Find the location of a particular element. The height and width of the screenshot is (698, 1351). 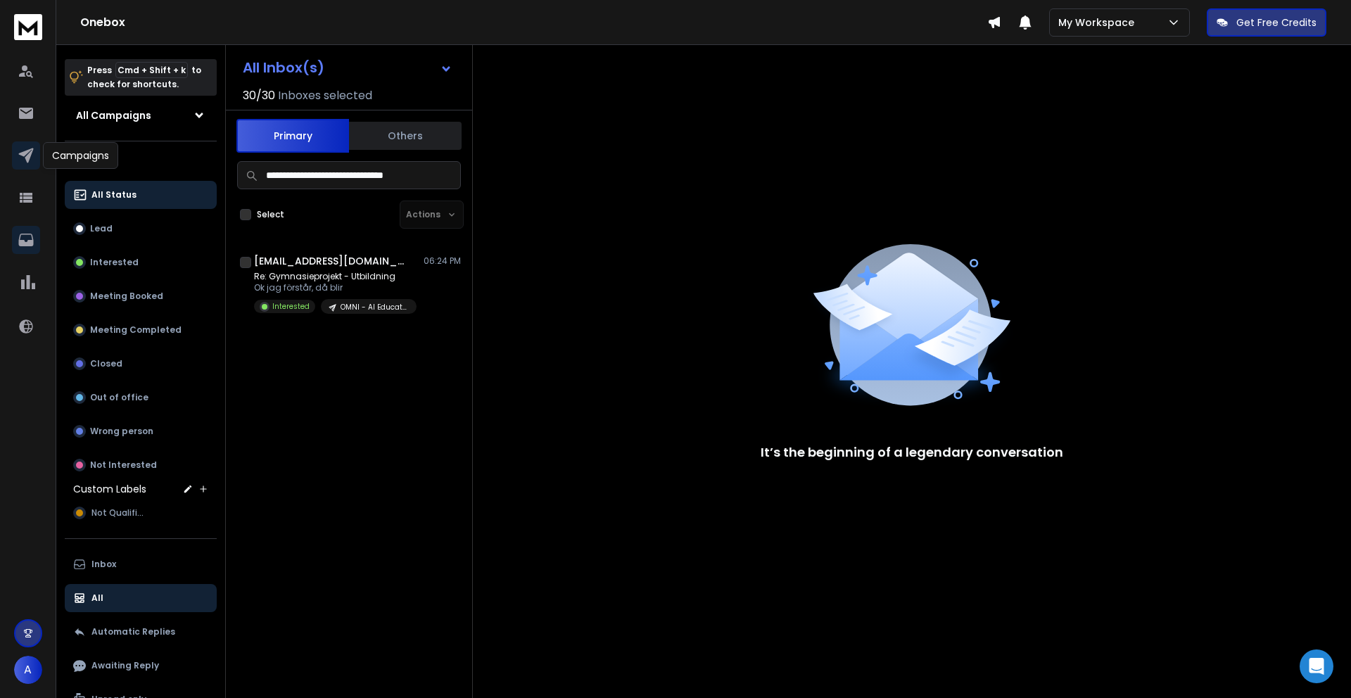

button: All Inbox(s) is located at coordinates (348, 68).